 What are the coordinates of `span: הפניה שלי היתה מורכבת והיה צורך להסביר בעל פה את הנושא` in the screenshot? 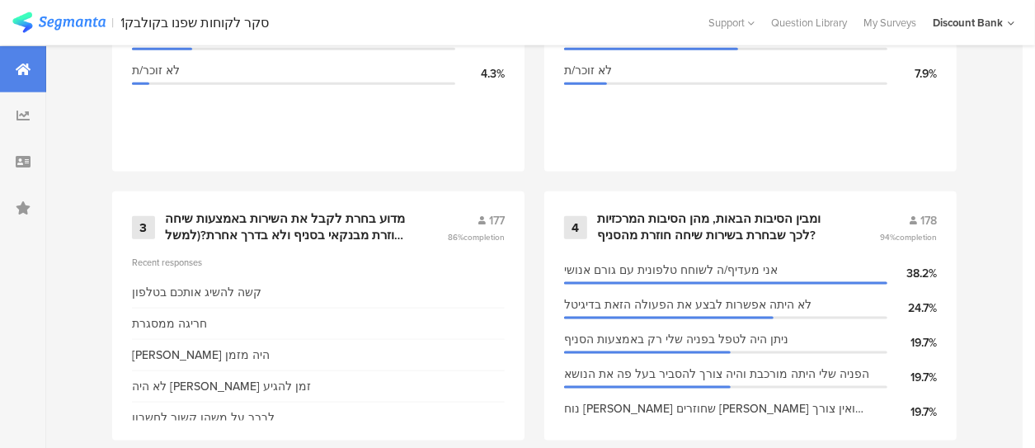 It's located at (716, 373).